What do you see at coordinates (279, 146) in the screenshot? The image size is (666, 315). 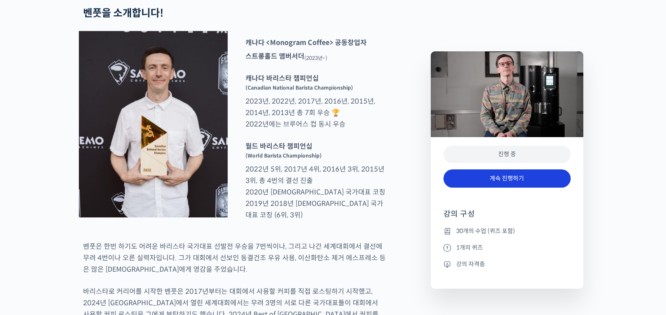 I see `strong: 월드 바리스타 챔피언십` at bounding box center [279, 146].